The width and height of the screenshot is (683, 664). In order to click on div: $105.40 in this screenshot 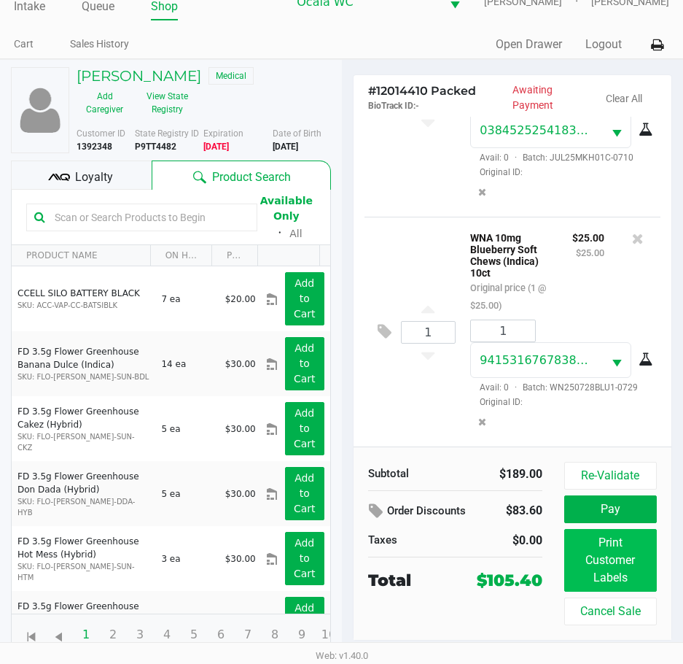, I will do `click(510, 580)`.